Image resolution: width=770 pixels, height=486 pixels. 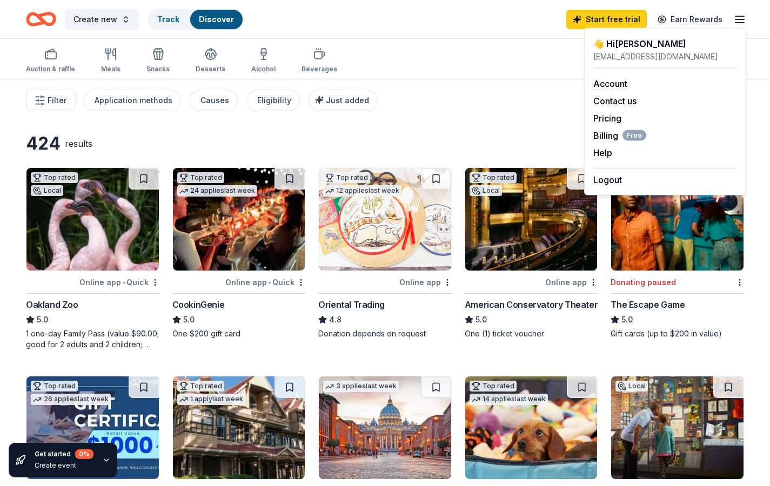 What do you see at coordinates (531, 305) in the screenshot?
I see `div: American Conservatory Theater` at bounding box center [531, 305].